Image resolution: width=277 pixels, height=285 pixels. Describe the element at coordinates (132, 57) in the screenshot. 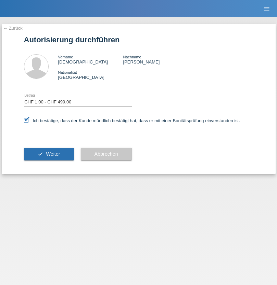

I see `span: Nachname` at that location.